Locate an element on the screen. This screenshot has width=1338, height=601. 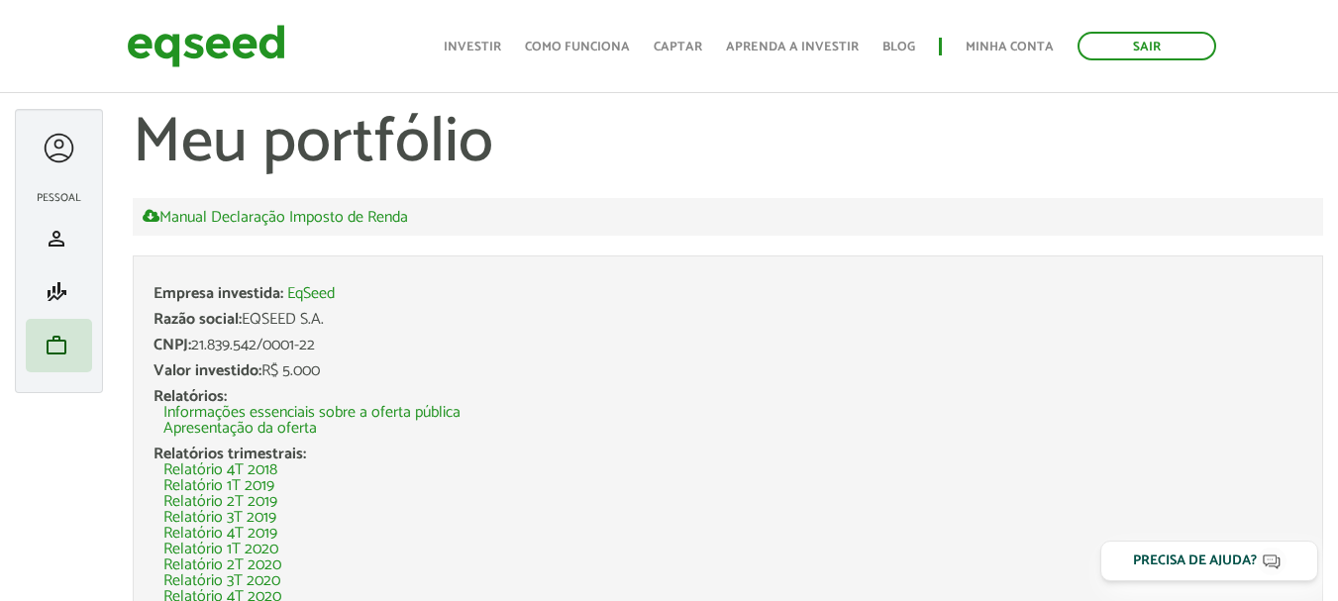
a: Expandir menu is located at coordinates (58, 148).